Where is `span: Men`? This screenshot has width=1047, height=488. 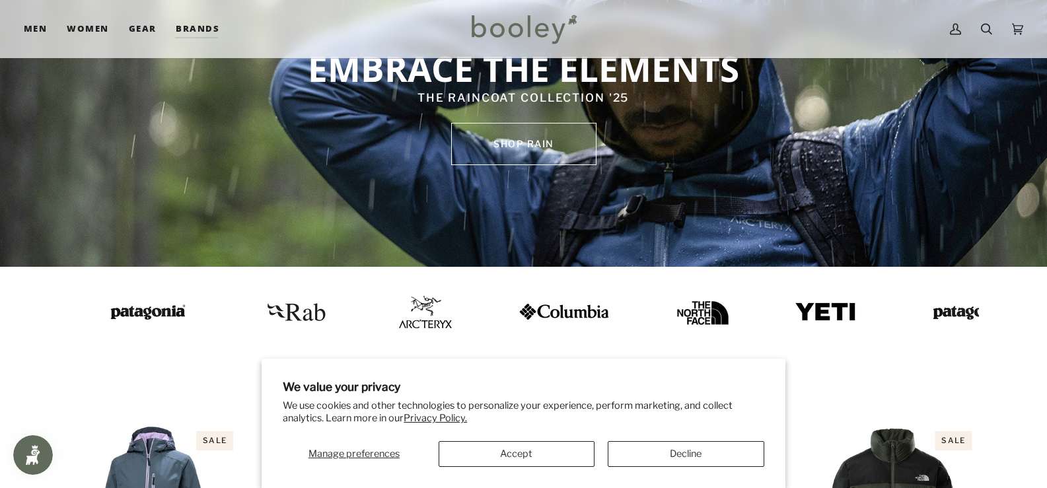
span: Men is located at coordinates (35, 29).